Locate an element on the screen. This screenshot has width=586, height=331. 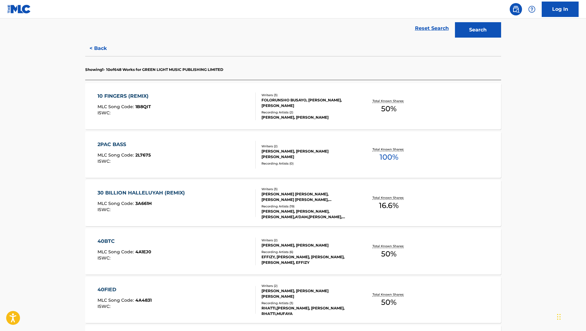
button: Search is located at coordinates (478, 30).